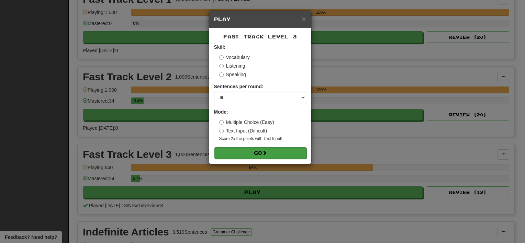 The image size is (525, 243). What do you see at coordinates (221, 57) in the screenshot?
I see `input: Vocabulary` at bounding box center [221, 57].